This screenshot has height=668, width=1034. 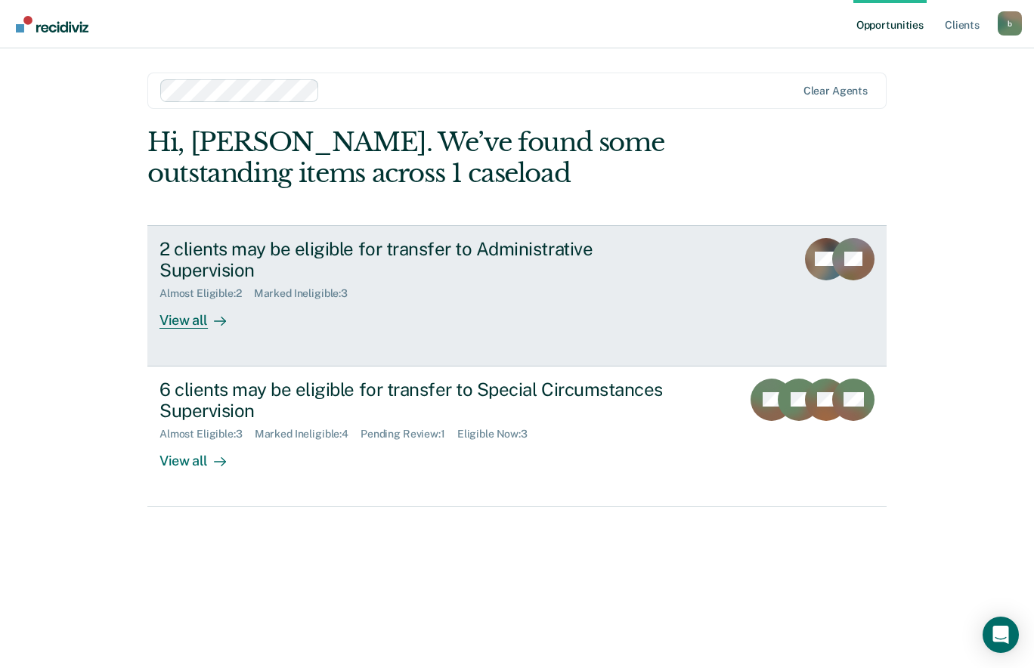 I want to click on div: 6 clients may be eligible for transfer to Special Circumstances Supervision, so click(x=425, y=400).